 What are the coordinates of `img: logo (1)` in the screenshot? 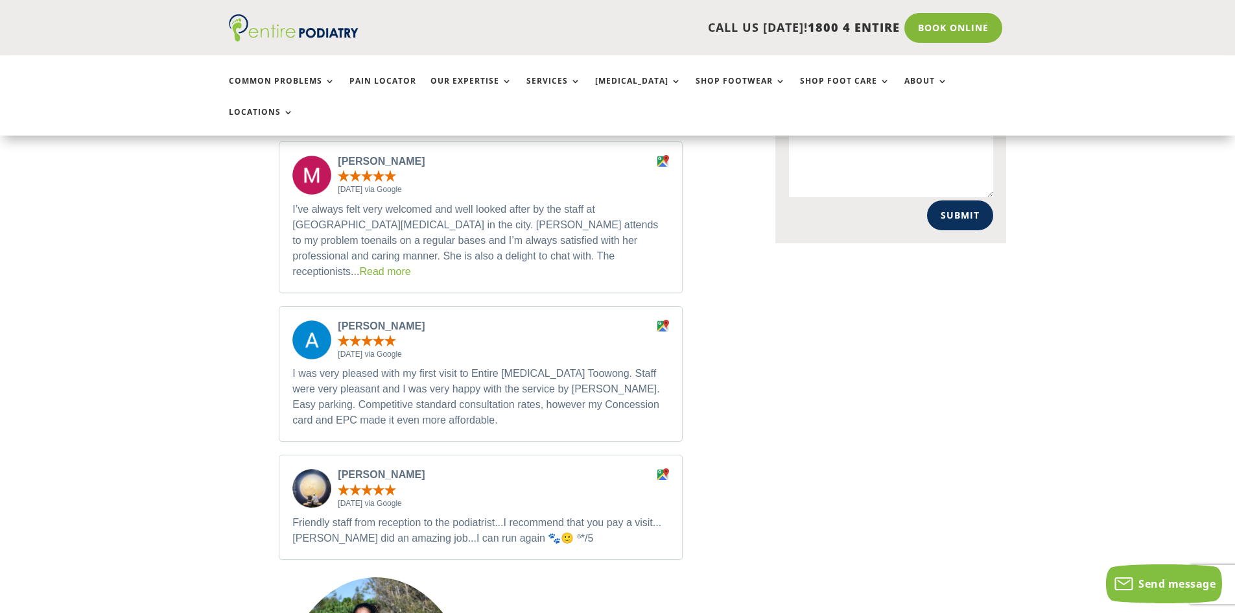 It's located at (294, 28).